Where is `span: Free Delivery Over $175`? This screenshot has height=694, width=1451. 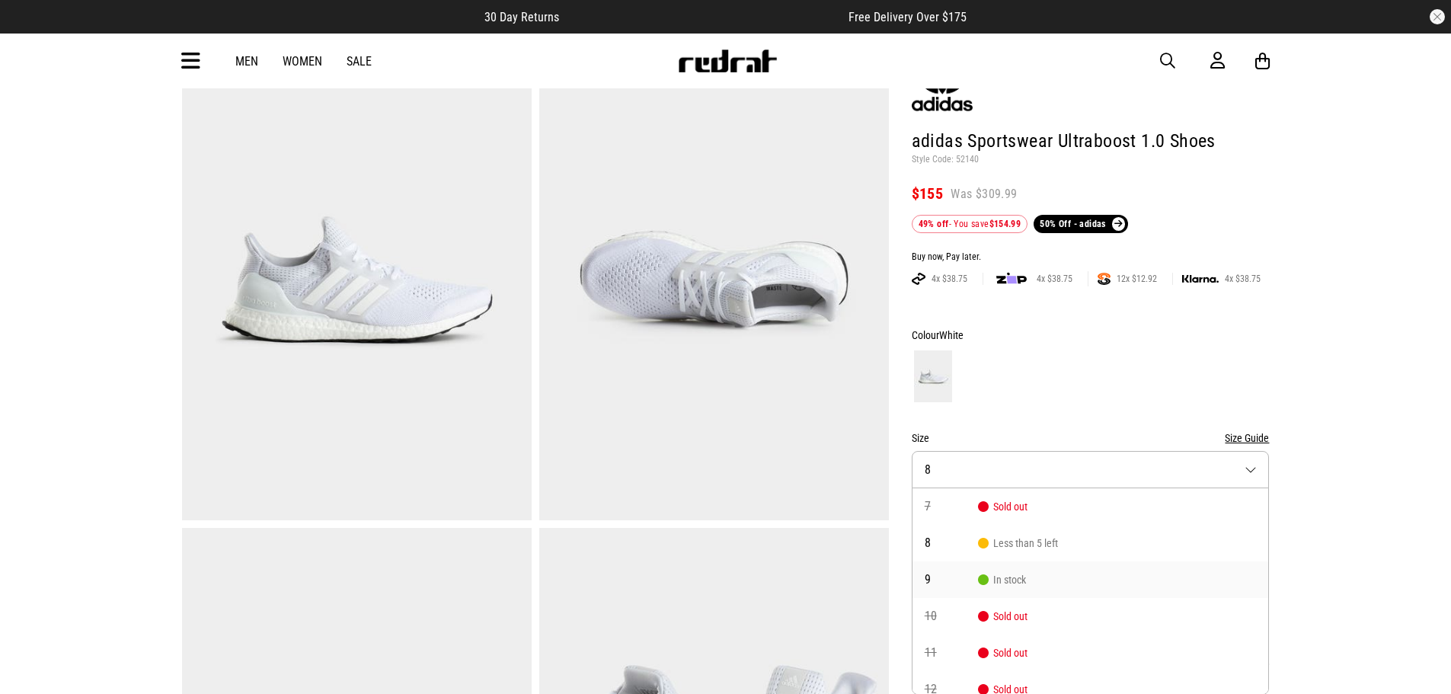 span: Free Delivery Over $175 is located at coordinates (907, 17).